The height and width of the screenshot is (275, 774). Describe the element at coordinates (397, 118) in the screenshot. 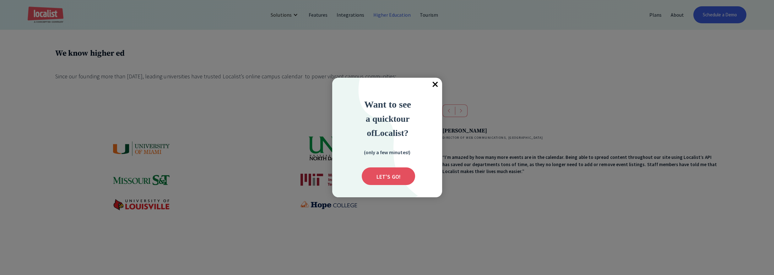

I see `strong: to` at that location.